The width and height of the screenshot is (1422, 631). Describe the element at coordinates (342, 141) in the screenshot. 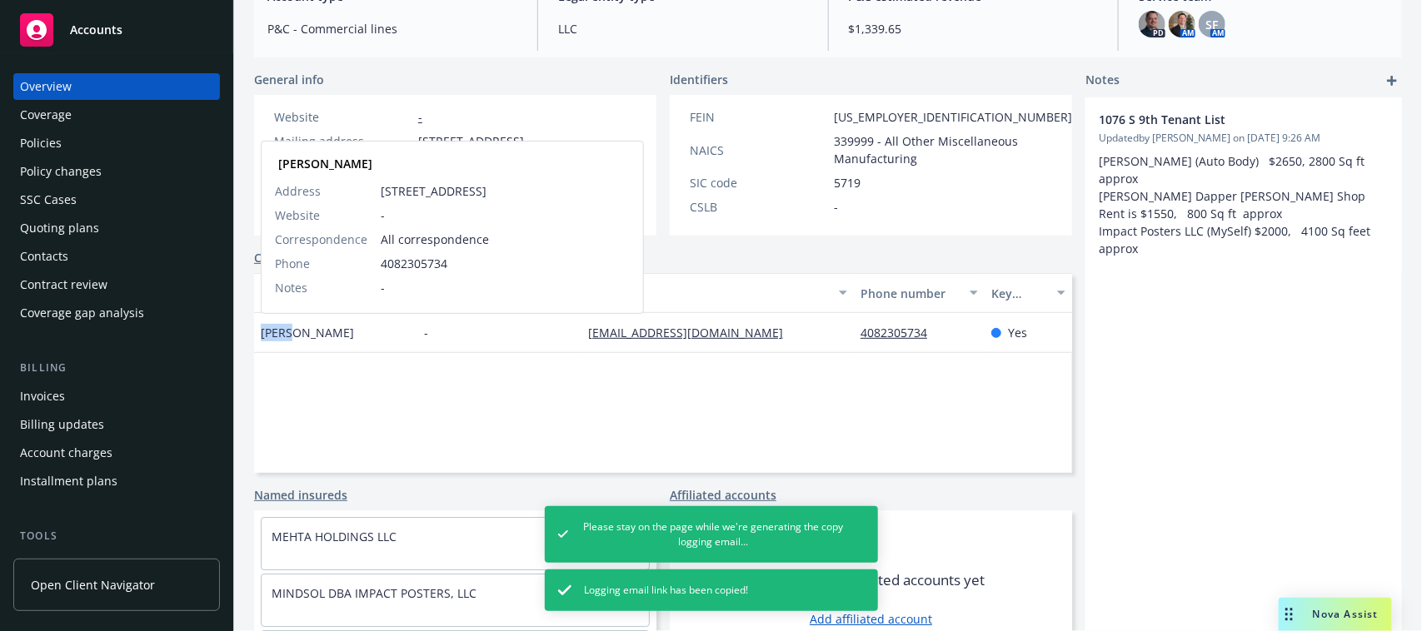

I see `div: Mailing address` at that location.